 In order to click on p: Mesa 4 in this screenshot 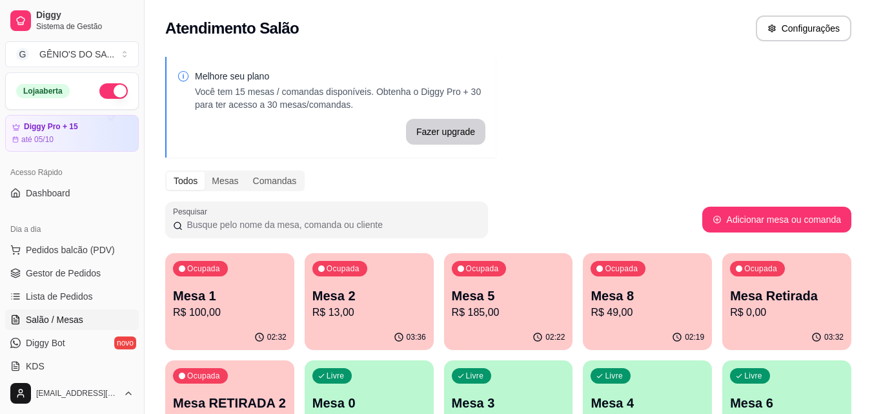, I will do `click(647, 403)`.